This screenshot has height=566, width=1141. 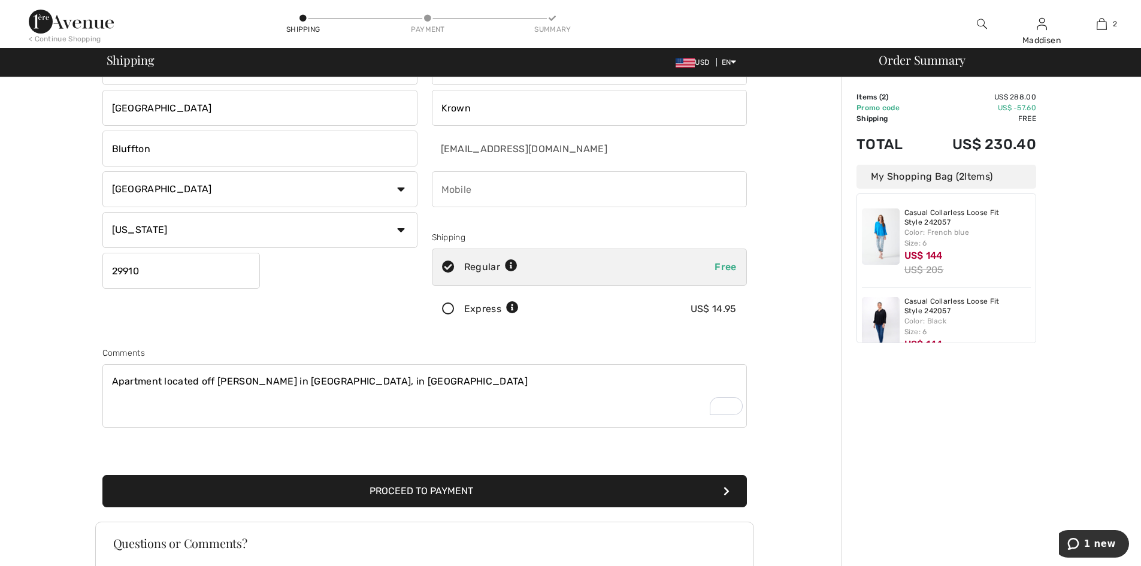 I want to click on div: Color: Black Size: 6, so click(x=968, y=327).